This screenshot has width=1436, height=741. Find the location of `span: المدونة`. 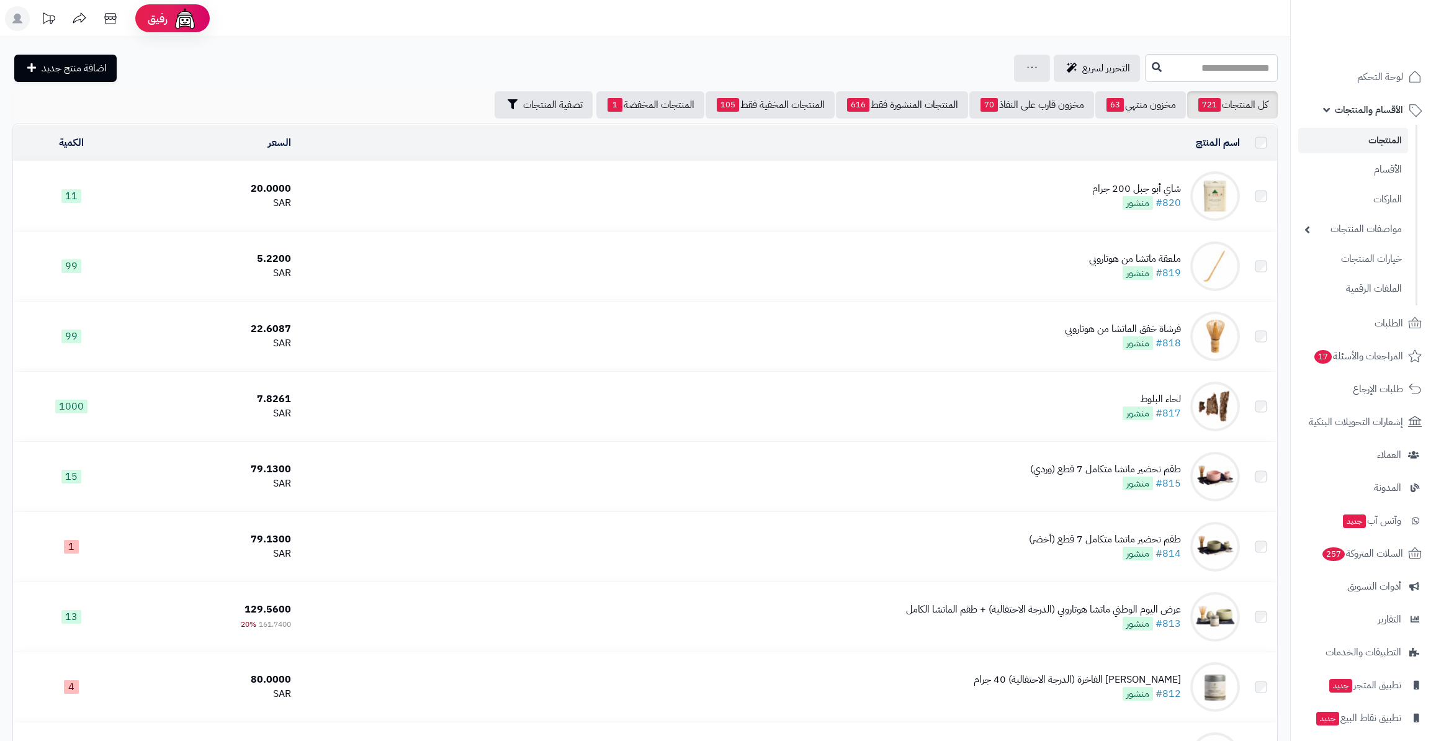

span: المدونة is located at coordinates (1387, 488).